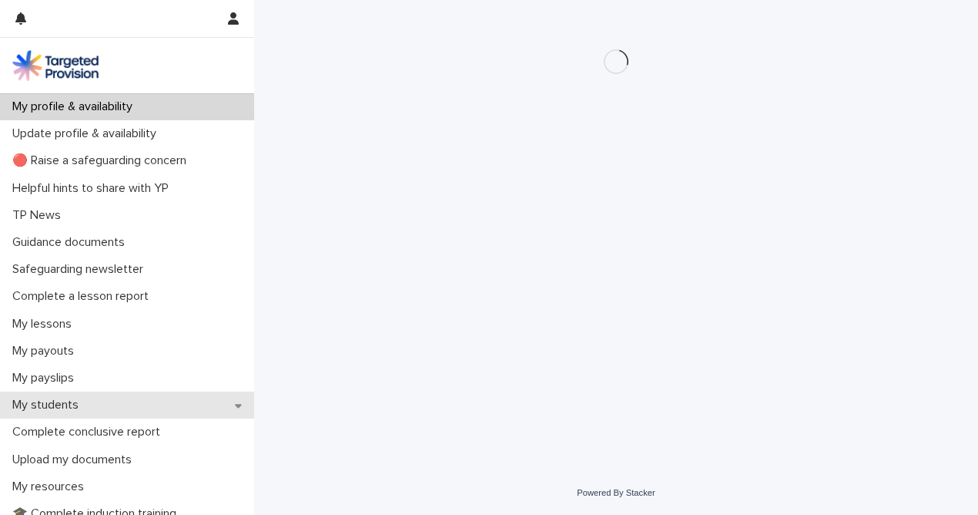 The height and width of the screenshot is (515, 978). Describe the element at coordinates (75, 106) in the screenshot. I see `p: My profile & availability` at that location.